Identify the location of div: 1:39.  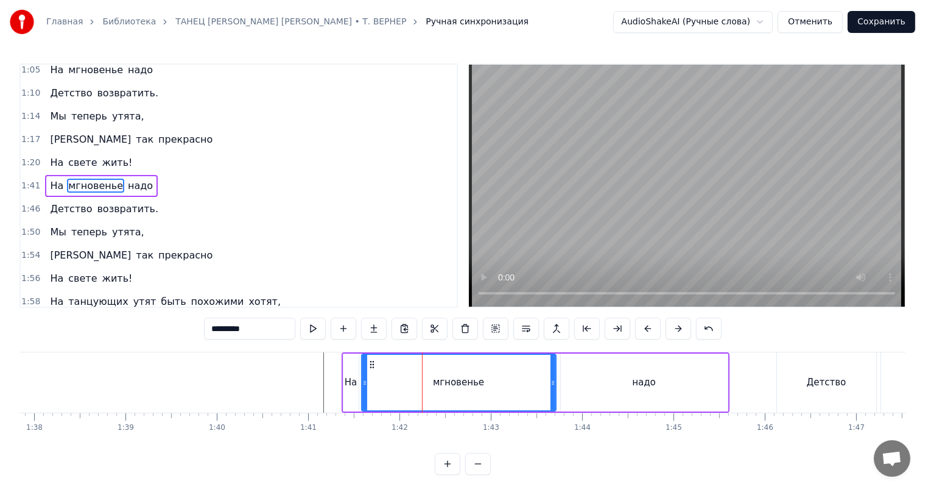
(125, 428).